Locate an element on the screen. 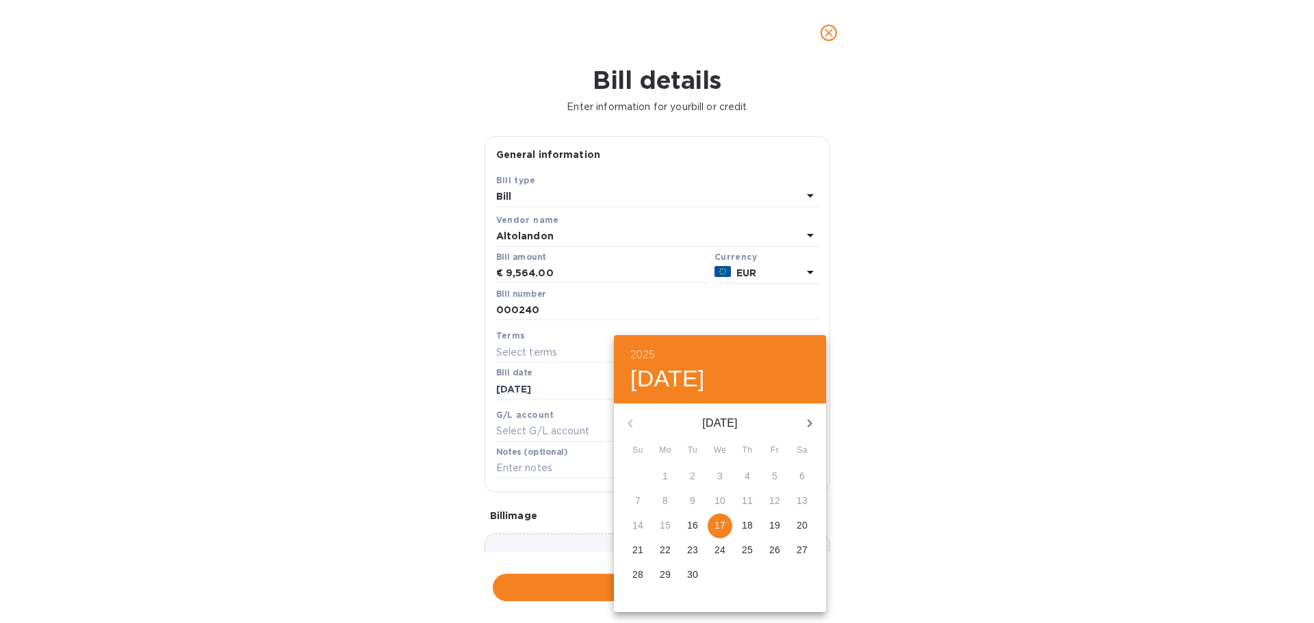  button: 18 is located at coordinates (747, 526).